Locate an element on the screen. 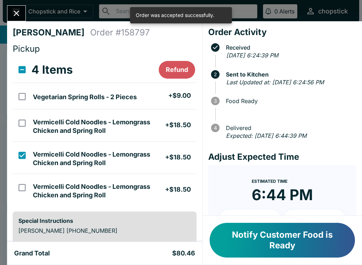 Image resolution: width=362 pixels, height=265 pixels. button: Notify Customer Food is Ready is located at coordinates (282, 240).